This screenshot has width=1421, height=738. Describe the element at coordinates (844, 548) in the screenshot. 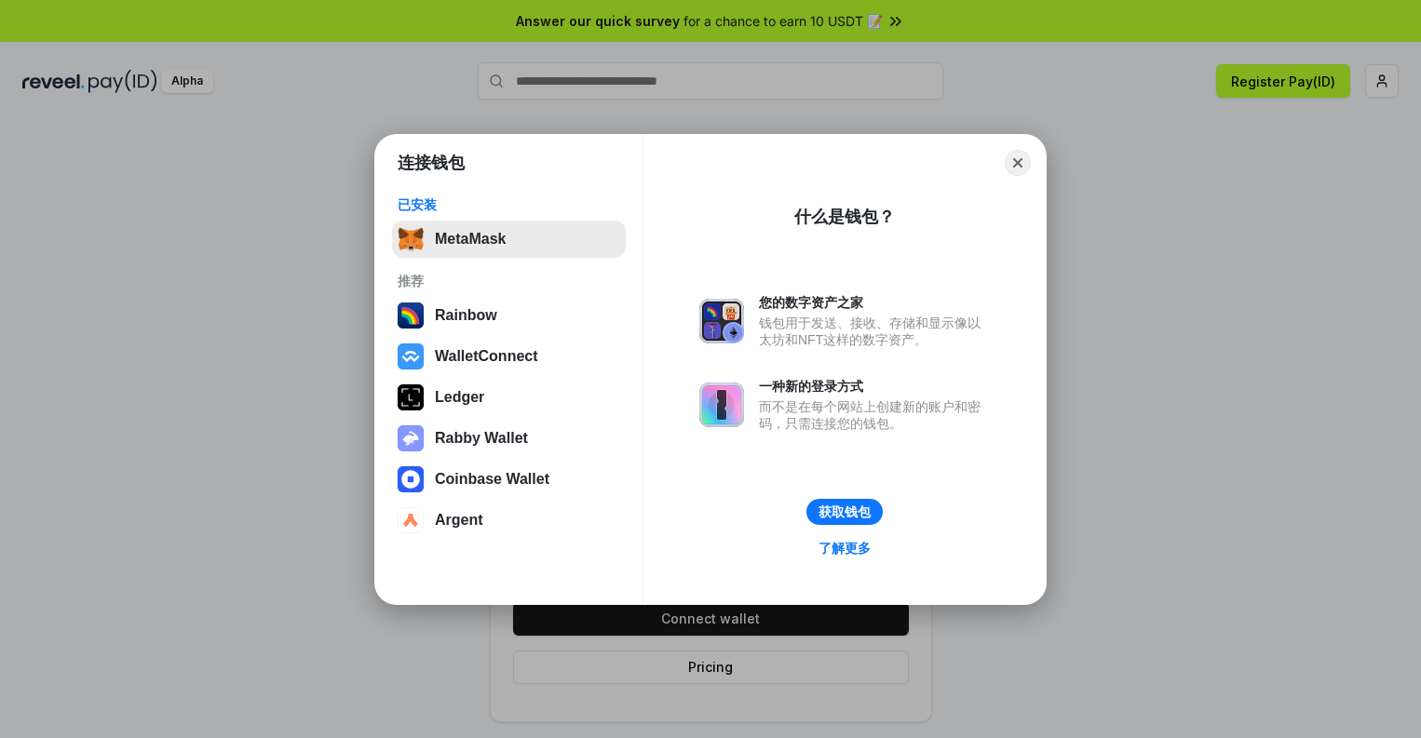

I see `a: 了解更多` at that location.